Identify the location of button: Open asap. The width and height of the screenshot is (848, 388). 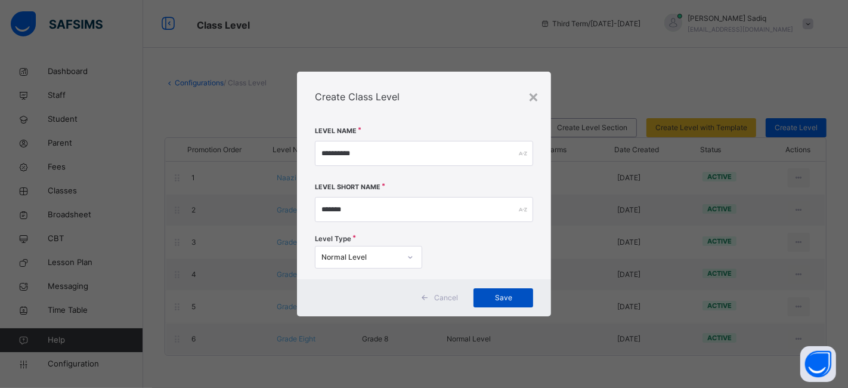
(818, 364).